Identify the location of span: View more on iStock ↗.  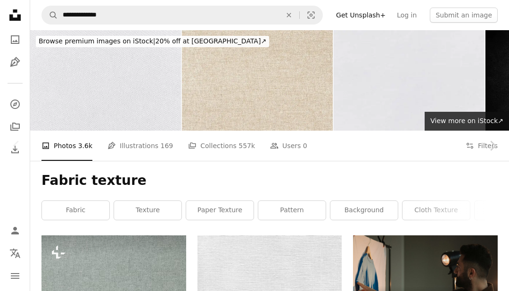
(466, 121).